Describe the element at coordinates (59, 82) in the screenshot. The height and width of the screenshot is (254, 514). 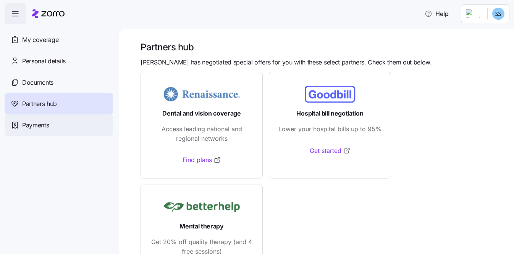
I see `a: Documents` at that location.